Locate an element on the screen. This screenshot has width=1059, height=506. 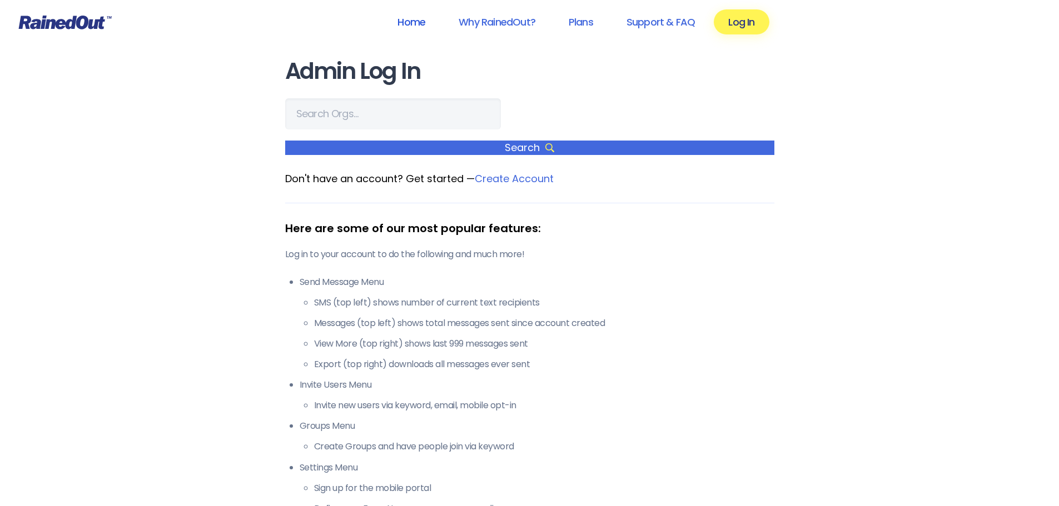
p: Log in to your account to do the following and much more! is located at coordinates (530, 255).